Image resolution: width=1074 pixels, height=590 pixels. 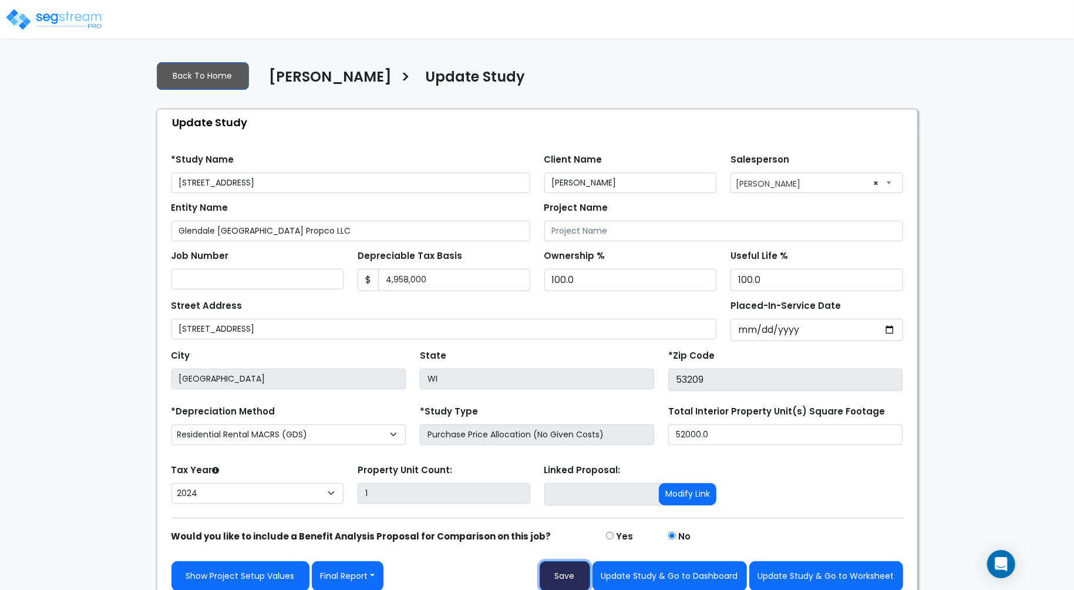 I want to click on strong: Would you like to include a Benefit Analysis Proposal for Comparison on this job?, so click(x=361, y=536).